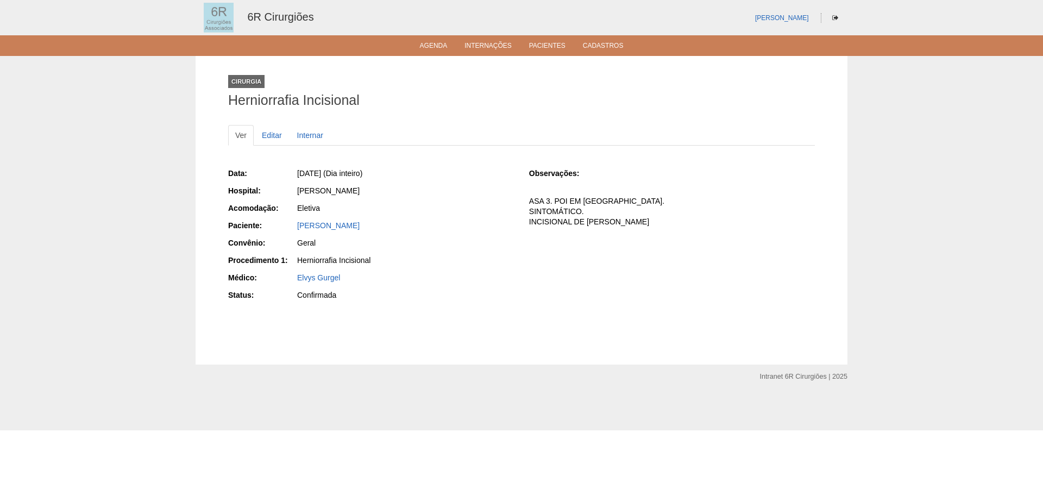 This screenshot has height=495, width=1043. I want to click on a: 6R Cirurgiões, so click(280, 17).